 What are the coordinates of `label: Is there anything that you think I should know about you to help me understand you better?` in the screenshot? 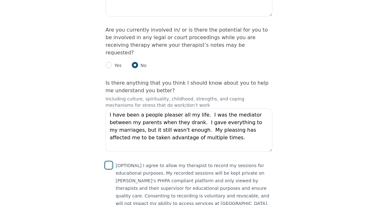 It's located at (187, 87).